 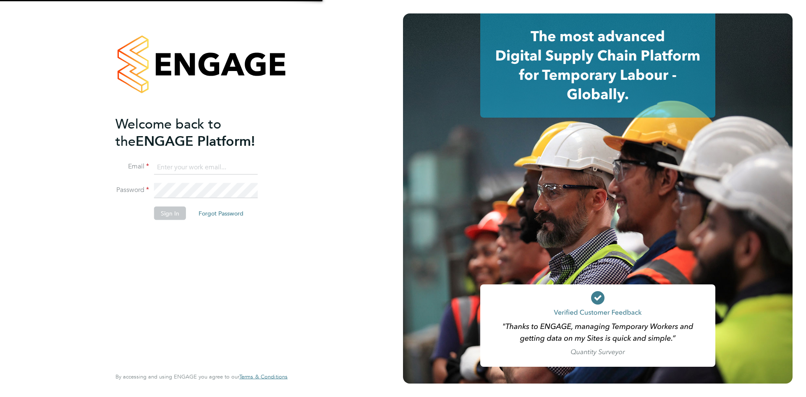 I want to click on span: Terms & Conditions, so click(x=263, y=376).